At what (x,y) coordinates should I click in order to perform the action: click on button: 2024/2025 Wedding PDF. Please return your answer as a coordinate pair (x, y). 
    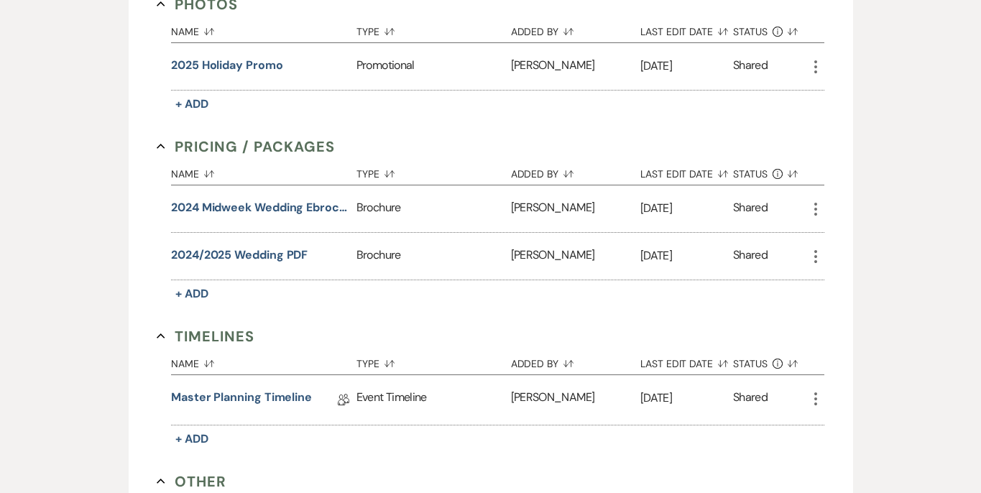
    Looking at the image, I should click on (239, 255).